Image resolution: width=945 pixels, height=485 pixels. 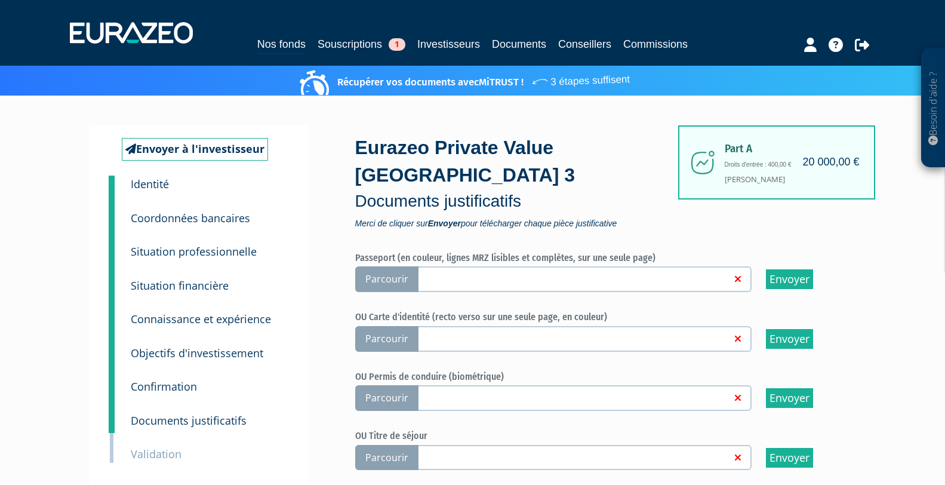 What do you see at coordinates (156, 454) in the screenshot?
I see `small: Validation` at bounding box center [156, 454].